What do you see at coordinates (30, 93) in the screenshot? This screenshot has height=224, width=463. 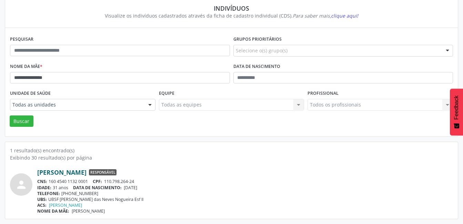 I see `label: Unidade de saúde` at bounding box center [30, 93].